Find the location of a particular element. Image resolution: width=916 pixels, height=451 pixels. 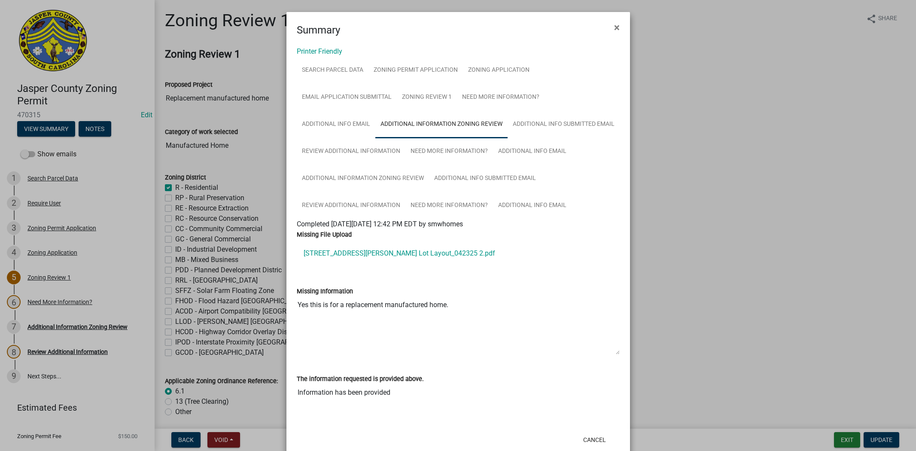

a: Zoning Application is located at coordinates (498, 70).